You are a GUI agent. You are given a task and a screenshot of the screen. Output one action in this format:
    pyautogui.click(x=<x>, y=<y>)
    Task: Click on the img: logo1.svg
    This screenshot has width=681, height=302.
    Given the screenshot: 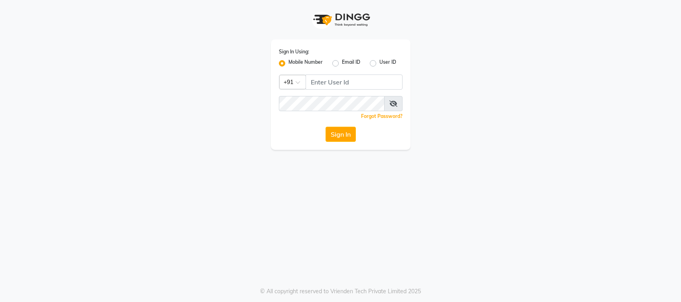 What is the action you would take?
    pyautogui.click(x=341, y=20)
    